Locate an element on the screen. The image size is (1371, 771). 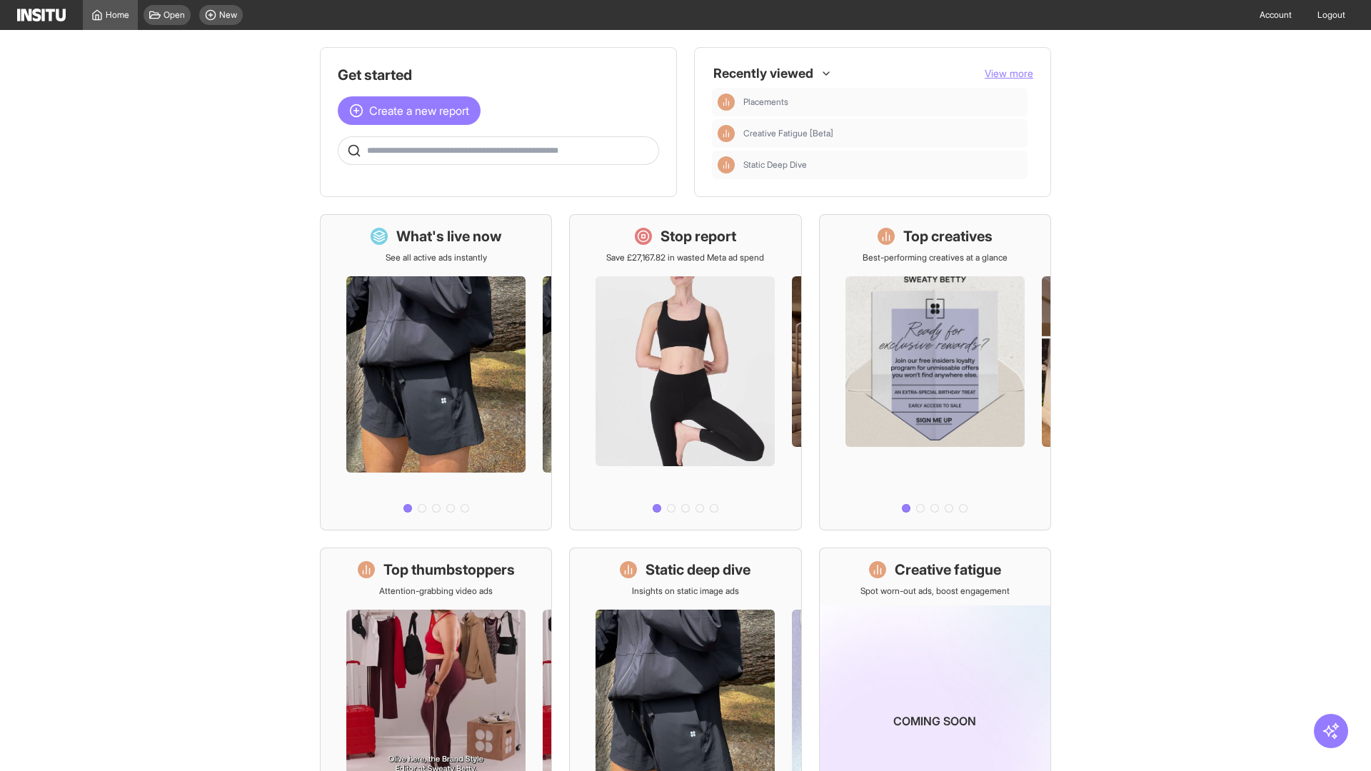
h1: Stop report is located at coordinates (699, 236).